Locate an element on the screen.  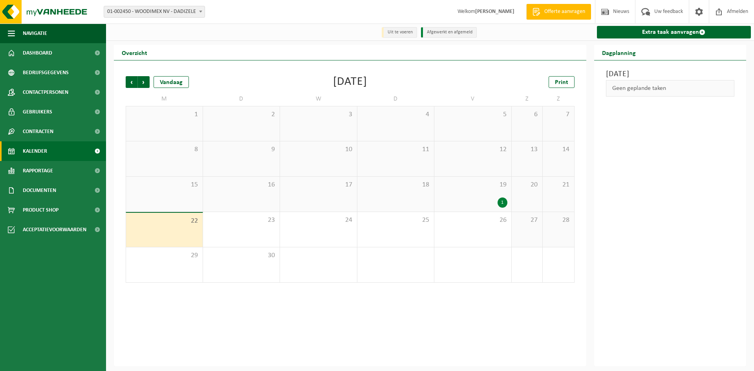
span: 1 is located at coordinates (164, 115).